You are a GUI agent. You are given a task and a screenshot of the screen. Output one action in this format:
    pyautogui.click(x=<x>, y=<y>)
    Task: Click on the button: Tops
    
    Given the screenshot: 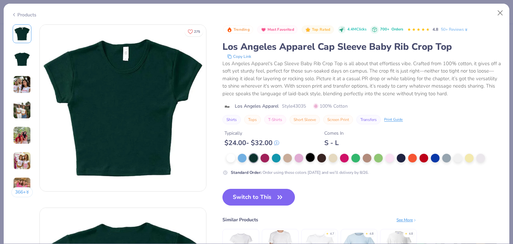 What is the action you would take?
    pyautogui.click(x=253, y=120)
    